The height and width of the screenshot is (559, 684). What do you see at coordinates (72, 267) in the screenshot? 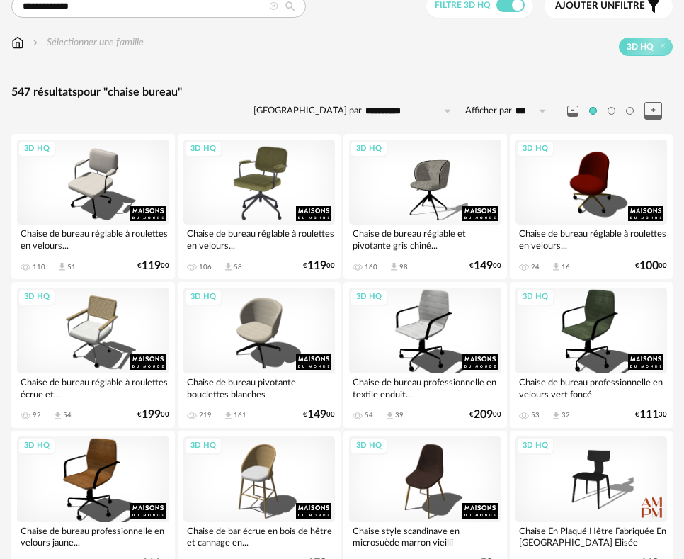
I see `div: 51` at bounding box center [72, 267].